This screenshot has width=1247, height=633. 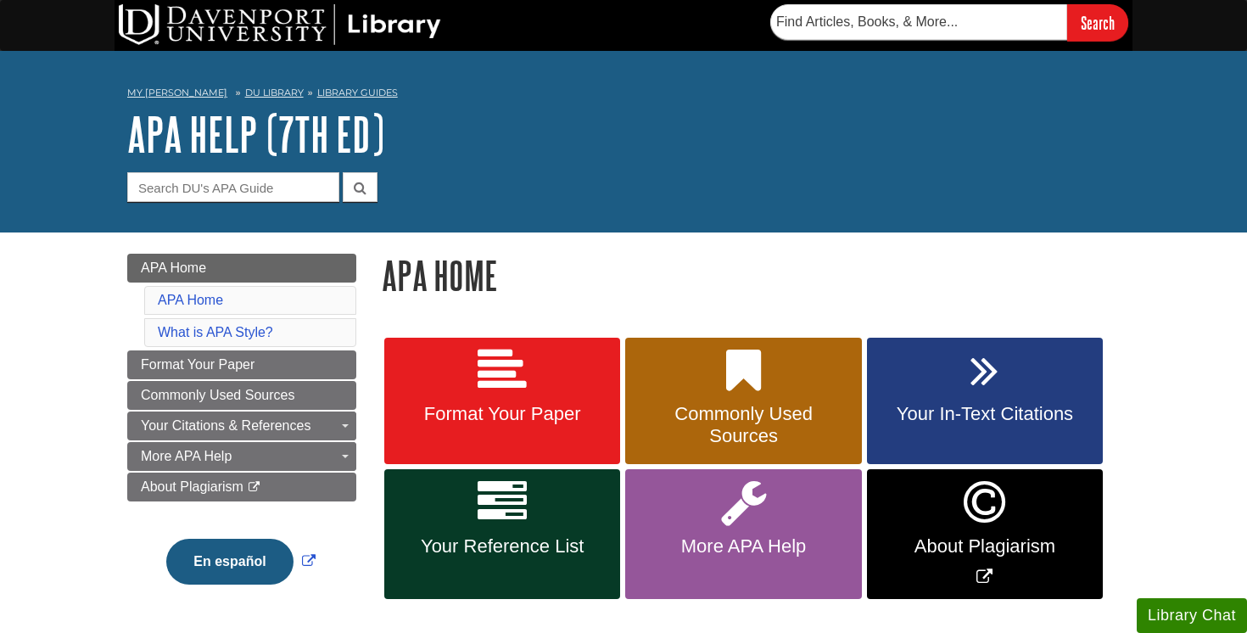 I want to click on img: DU Library, so click(x=280, y=25).